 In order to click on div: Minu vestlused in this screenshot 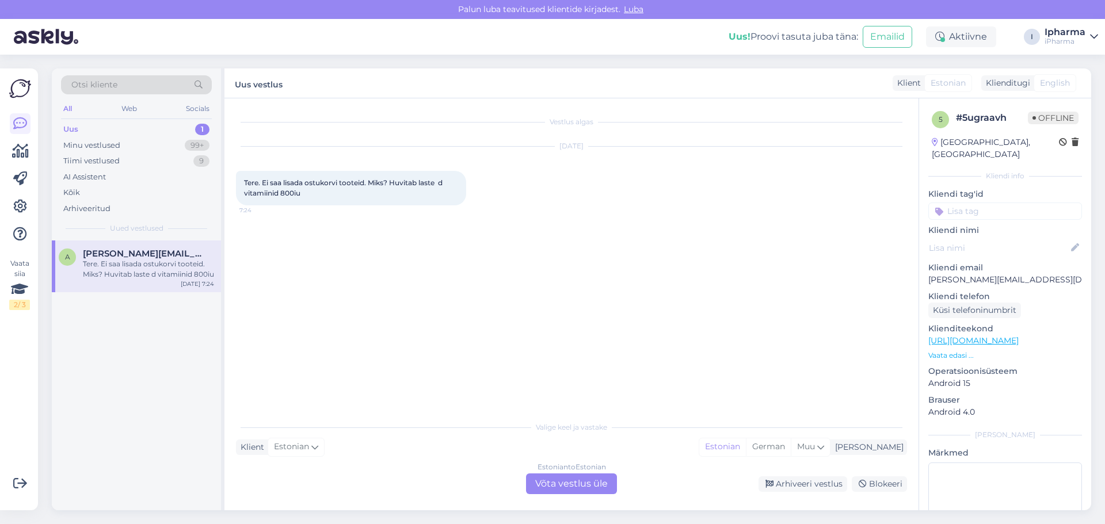, I will do `click(92, 146)`.